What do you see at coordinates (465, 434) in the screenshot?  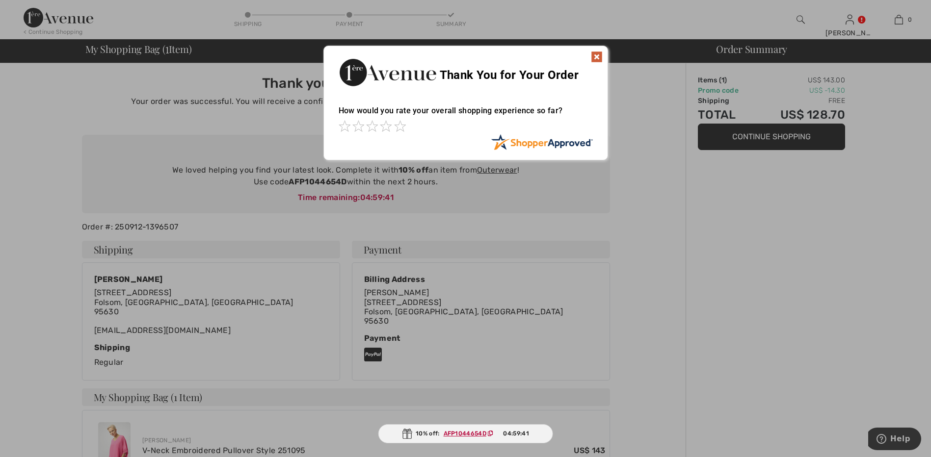 I see `div: 10% off:` at bounding box center [465, 434].